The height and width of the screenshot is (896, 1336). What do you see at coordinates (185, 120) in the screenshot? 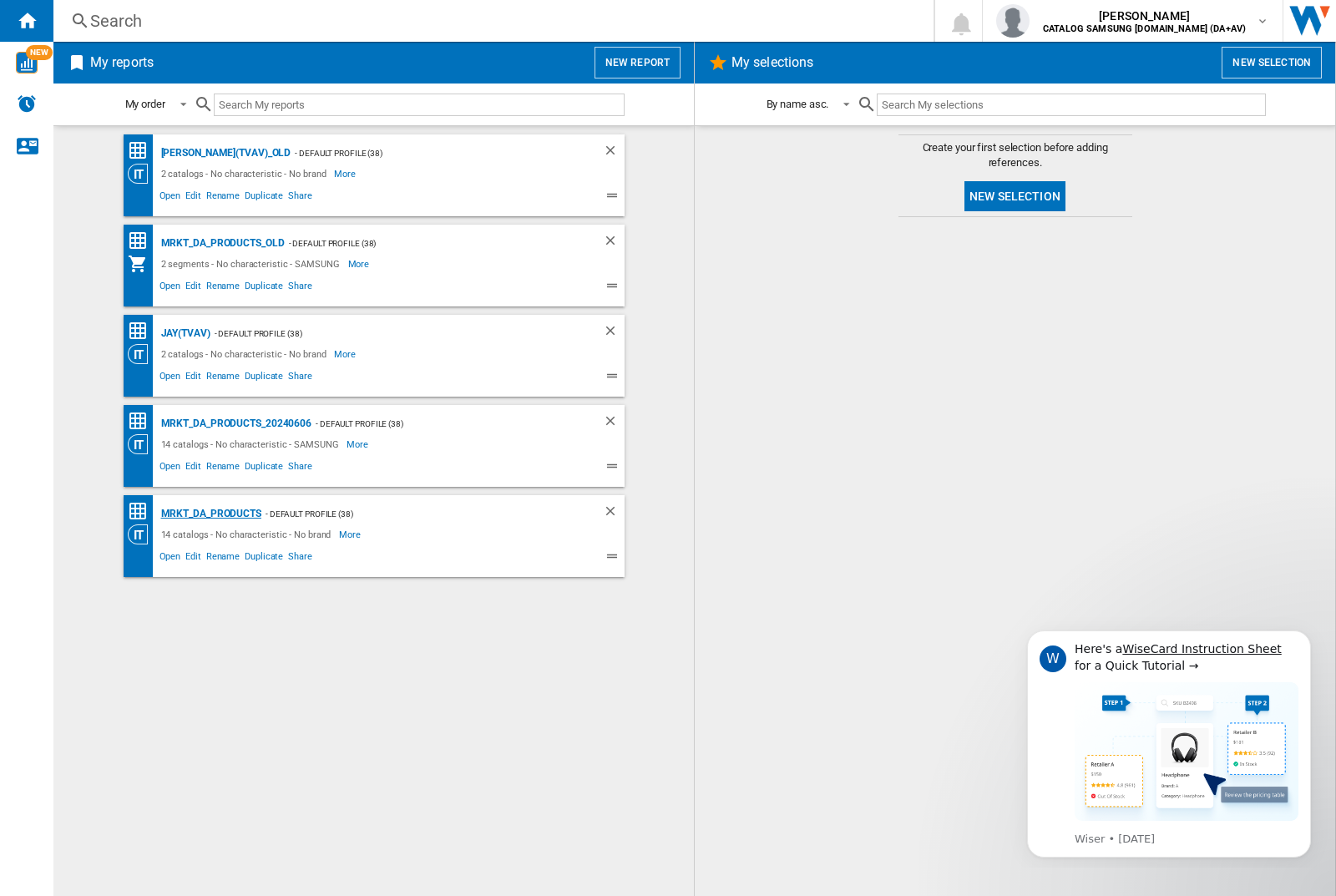
I see `div: Message content` at bounding box center [185, 120].